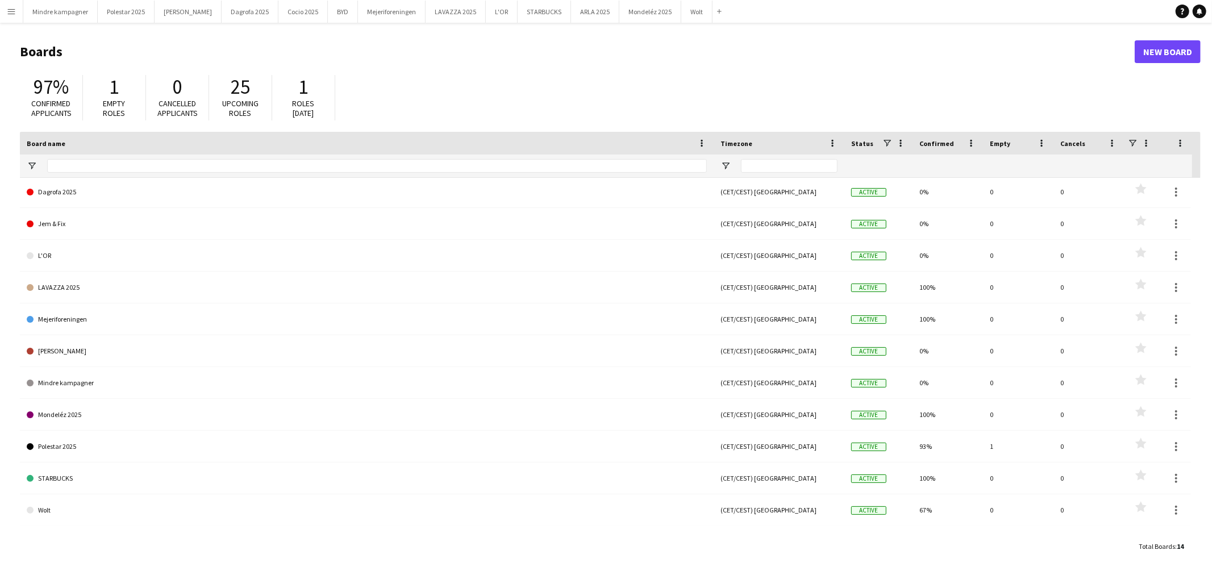 The height and width of the screenshot is (575, 1212). What do you see at coordinates (367, 447) in the screenshot?
I see `a: Polestar 2025` at bounding box center [367, 447].